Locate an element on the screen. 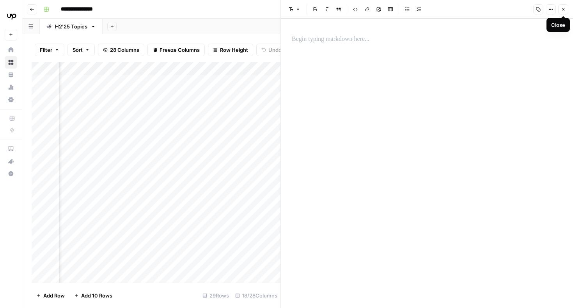  button: Row Height is located at coordinates (230, 50).